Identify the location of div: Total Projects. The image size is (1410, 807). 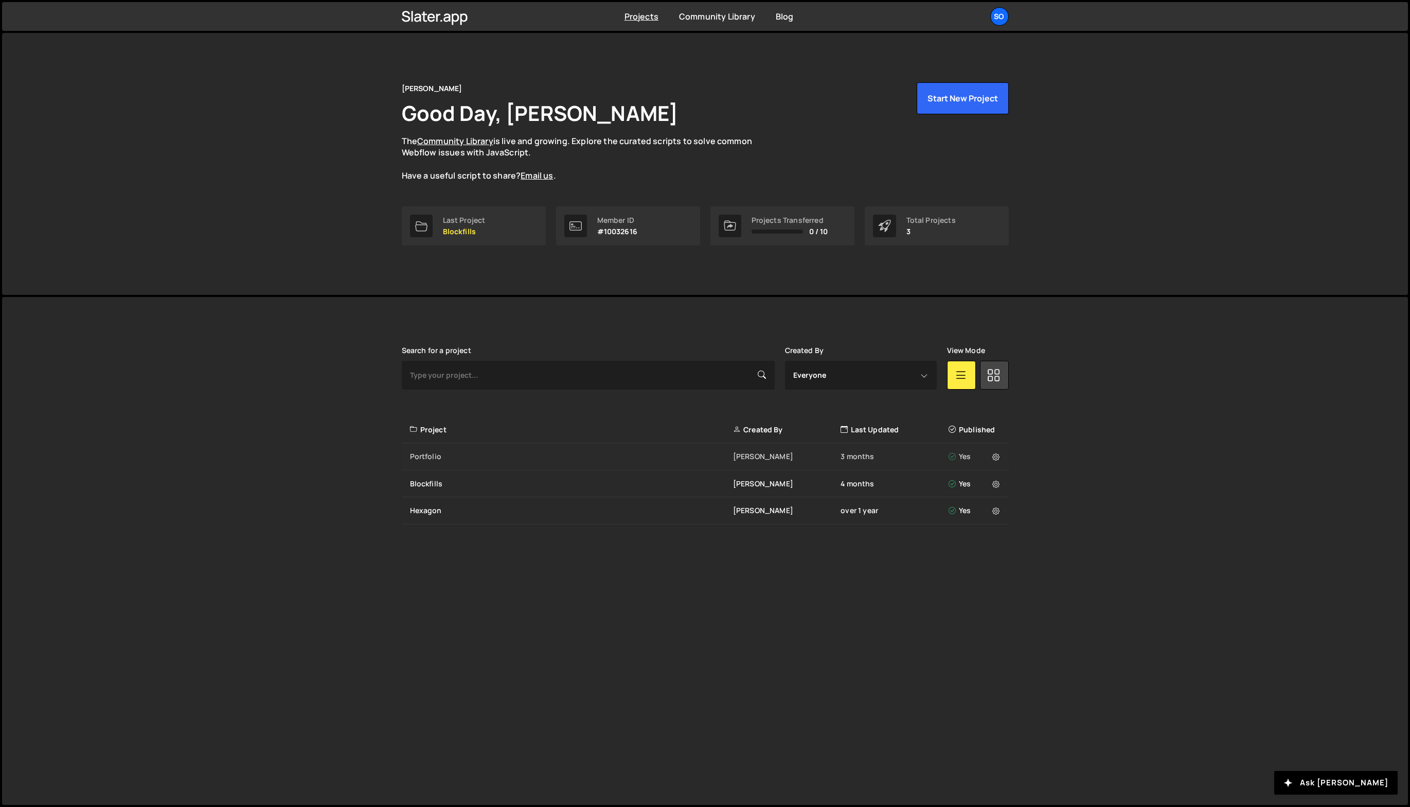
(931, 220).